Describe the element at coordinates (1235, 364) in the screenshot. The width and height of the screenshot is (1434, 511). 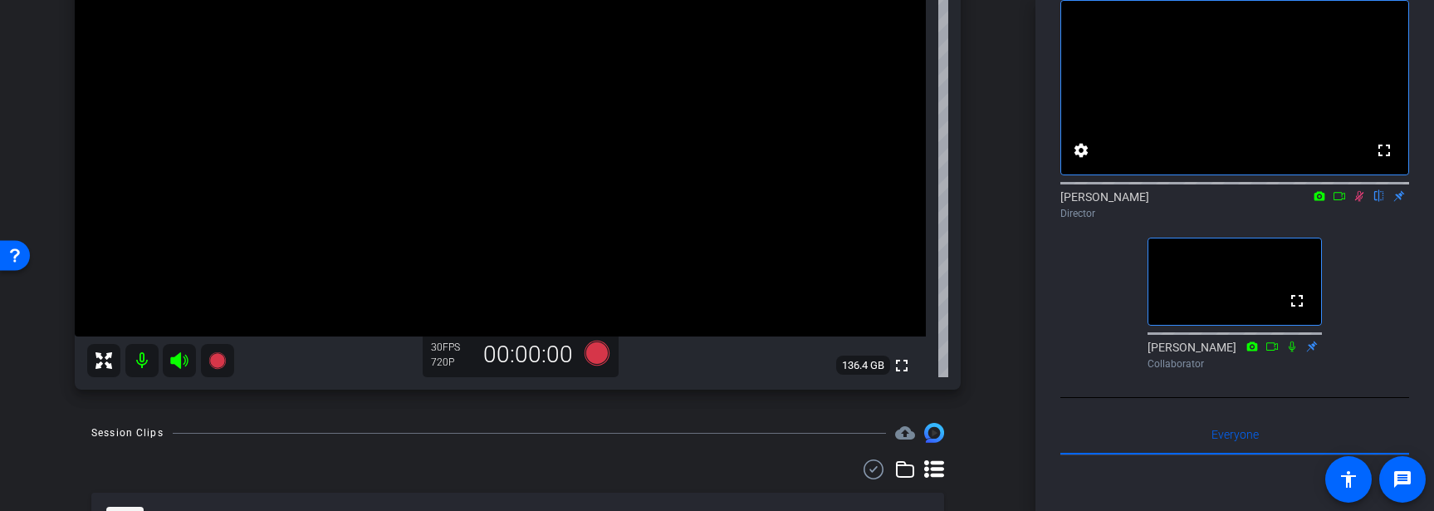
I see `div: Collaborator` at that location.